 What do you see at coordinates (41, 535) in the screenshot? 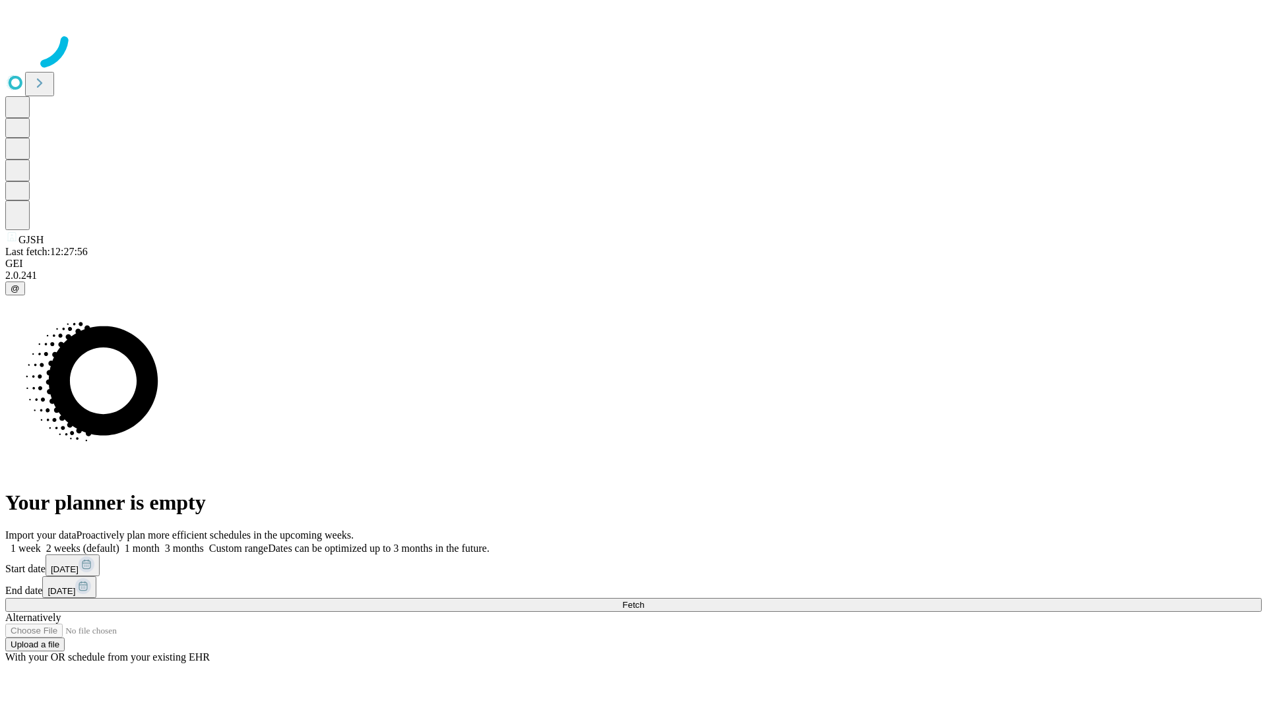
I see `span: Import your data` at bounding box center [41, 535].